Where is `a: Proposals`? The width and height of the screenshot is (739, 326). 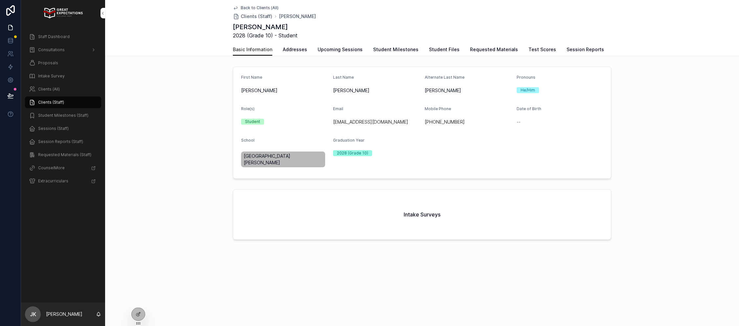
a: Proposals is located at coordinates (63, 63).